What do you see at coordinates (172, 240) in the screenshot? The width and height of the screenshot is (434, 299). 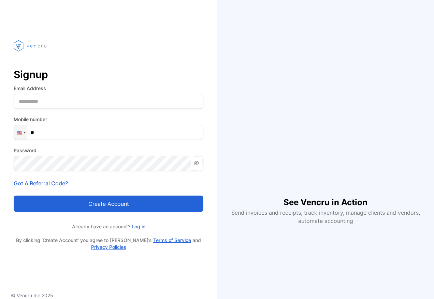 I see `a: Terms of Service` at bounding box center [172, 240].